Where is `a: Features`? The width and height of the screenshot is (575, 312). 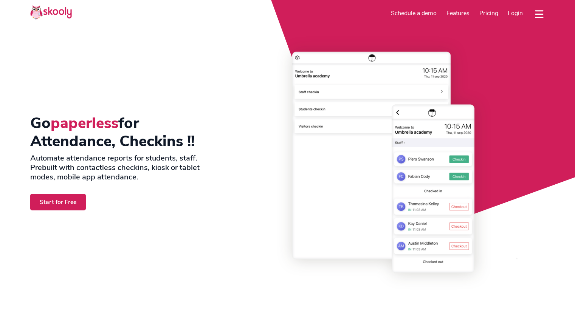 a: Features is located at coordinates (458, 13).